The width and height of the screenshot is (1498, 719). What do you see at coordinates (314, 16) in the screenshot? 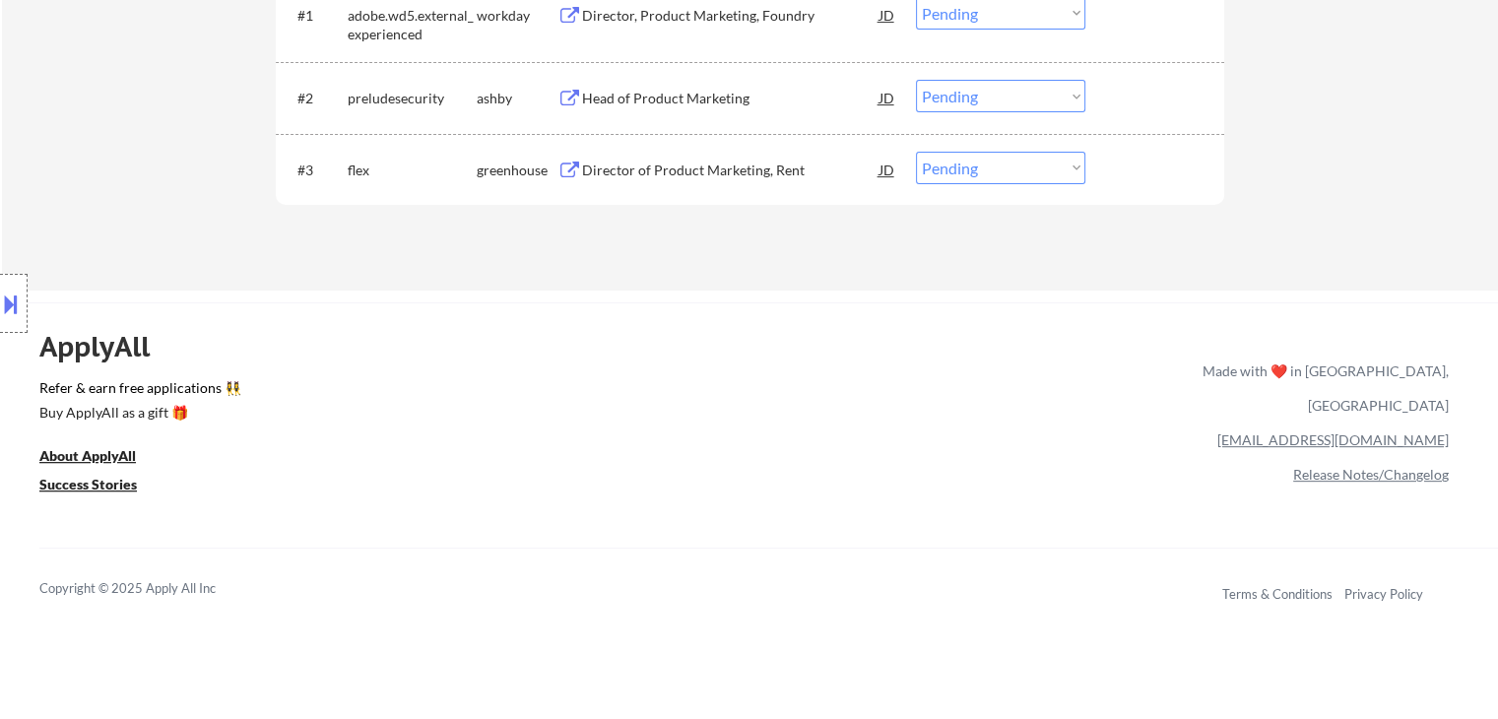
I see `div: #1` at bounding box center [314, 16].